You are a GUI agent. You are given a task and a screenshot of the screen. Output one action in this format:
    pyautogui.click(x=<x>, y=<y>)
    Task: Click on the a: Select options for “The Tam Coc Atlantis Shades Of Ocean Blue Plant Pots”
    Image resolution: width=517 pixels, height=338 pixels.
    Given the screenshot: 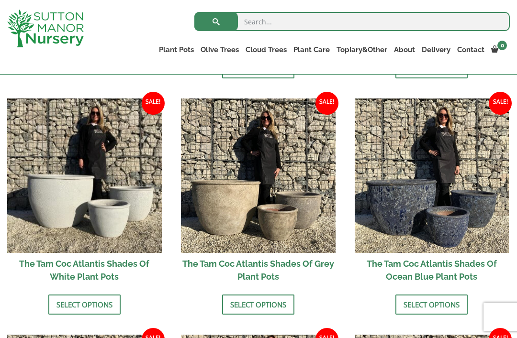 What is the action you would take?
    pyautogui.click(x=431, y=305)
    